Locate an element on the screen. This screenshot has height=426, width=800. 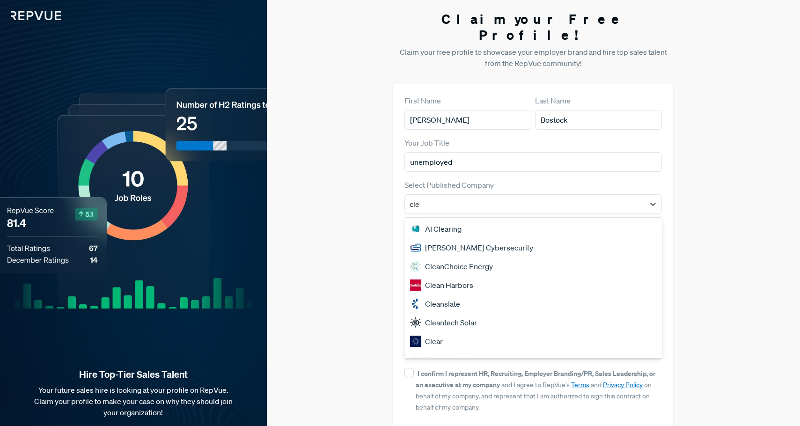
img: ClearanceJobs is located at coordinates (416, 360).